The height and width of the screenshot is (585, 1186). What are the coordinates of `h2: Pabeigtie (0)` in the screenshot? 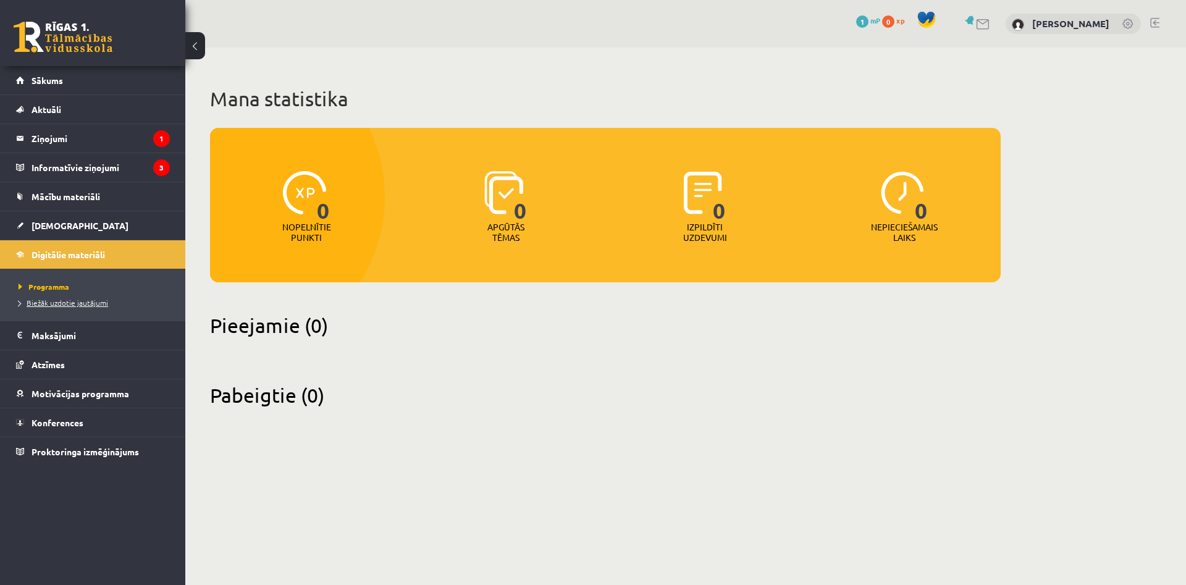 It's located at (605, 395).